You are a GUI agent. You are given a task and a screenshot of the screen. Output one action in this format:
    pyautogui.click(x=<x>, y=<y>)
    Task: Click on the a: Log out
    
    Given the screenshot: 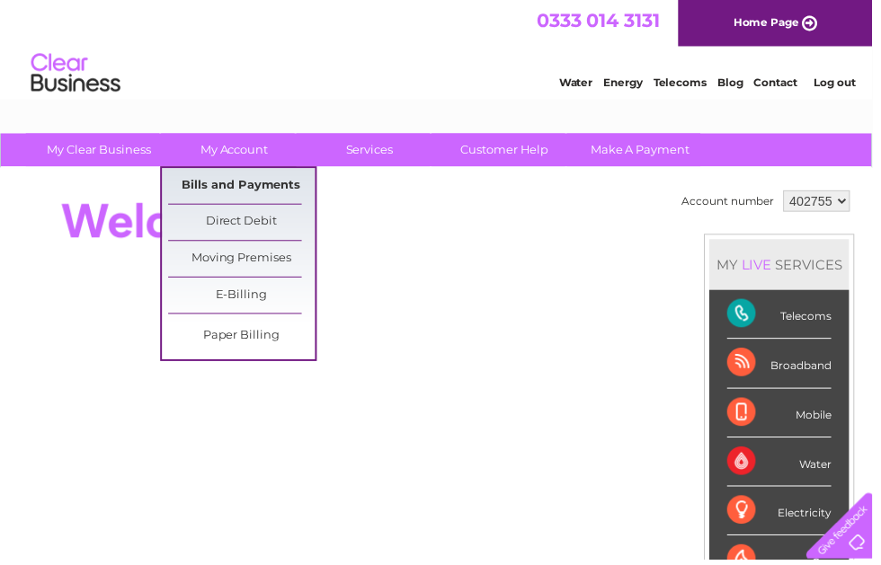 What is the action you would take?
    pyautogui.click(x=842, y=83)
    